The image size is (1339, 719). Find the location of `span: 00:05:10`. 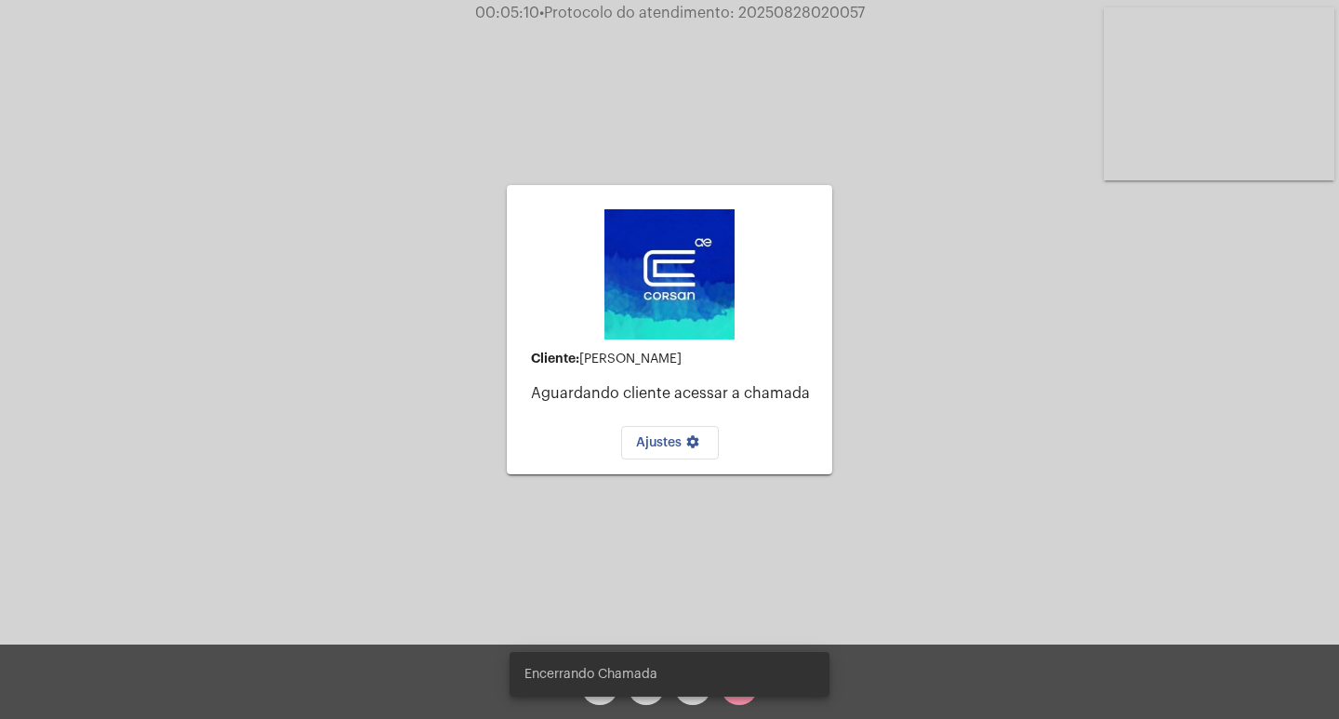

span: 00:05:10 is located at coordinates (507, 13).